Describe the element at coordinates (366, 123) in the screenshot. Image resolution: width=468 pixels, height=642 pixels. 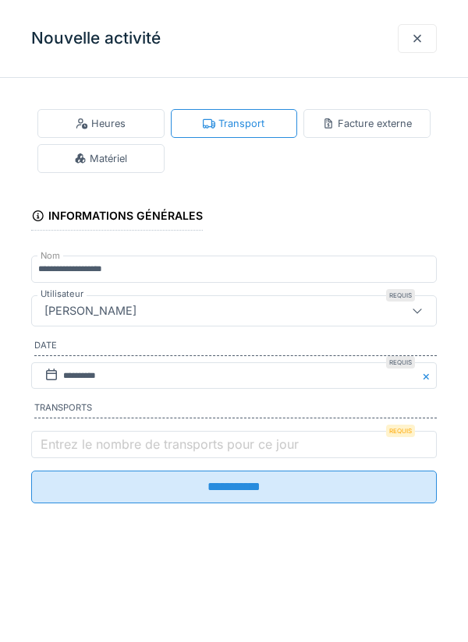
I see `div: Facture externe` at that location.